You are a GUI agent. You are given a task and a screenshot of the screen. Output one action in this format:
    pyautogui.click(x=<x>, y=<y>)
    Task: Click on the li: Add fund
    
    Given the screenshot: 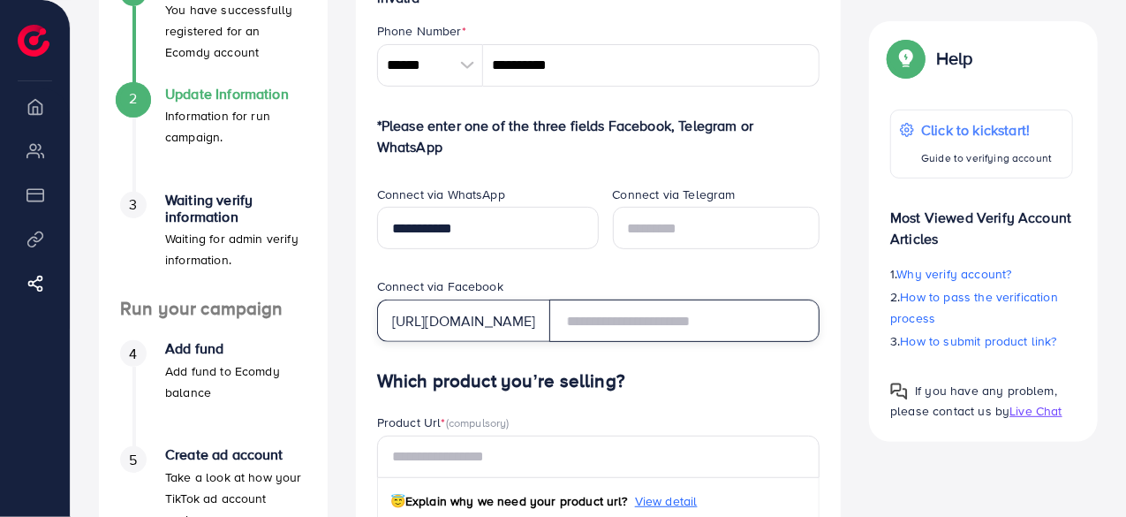 What is the action you would take?
    pyautogui.click(x=213, y=393)
    